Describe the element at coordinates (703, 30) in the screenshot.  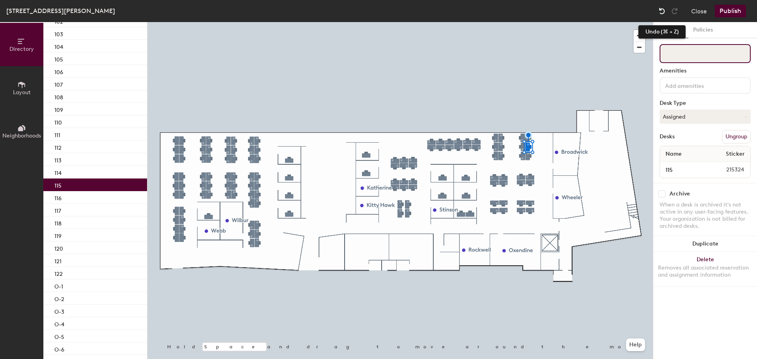
I see `button: Policies` at that location.